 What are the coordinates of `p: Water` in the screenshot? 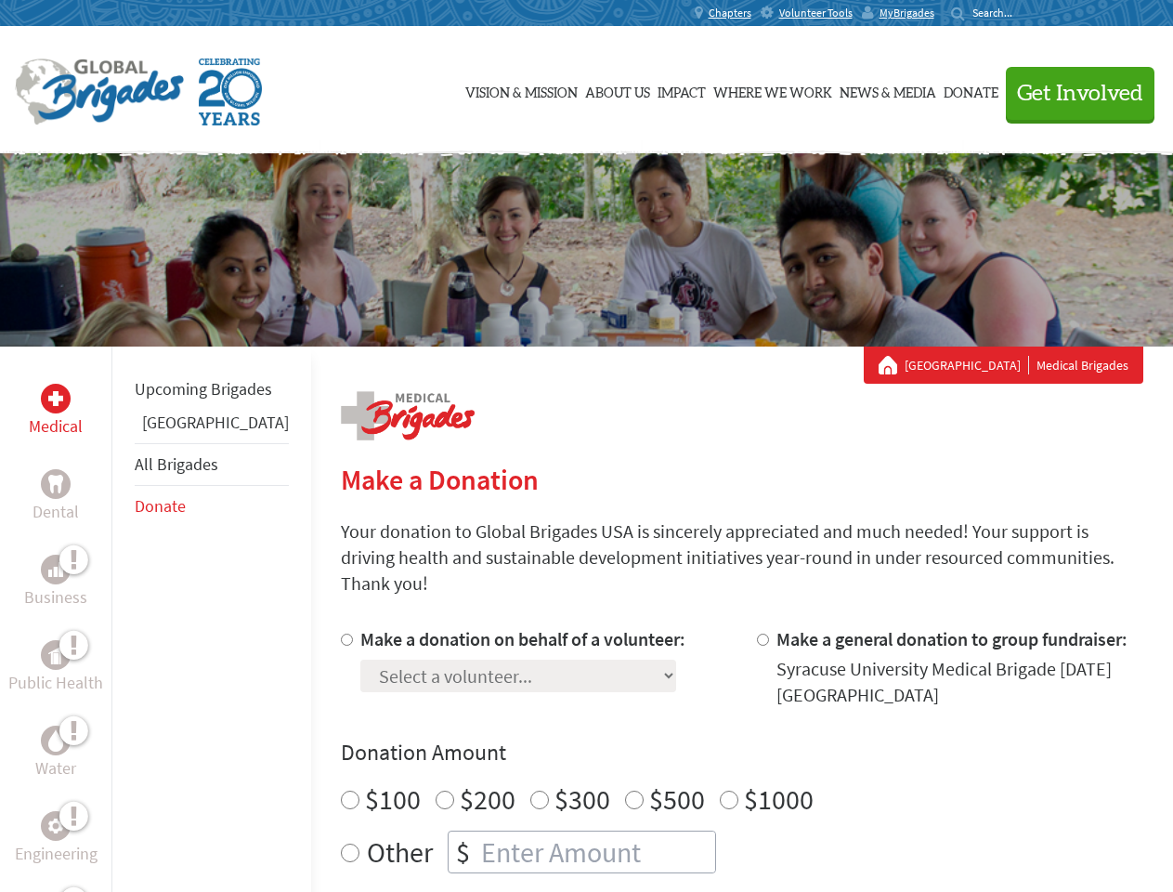 It's located at (56, 768).